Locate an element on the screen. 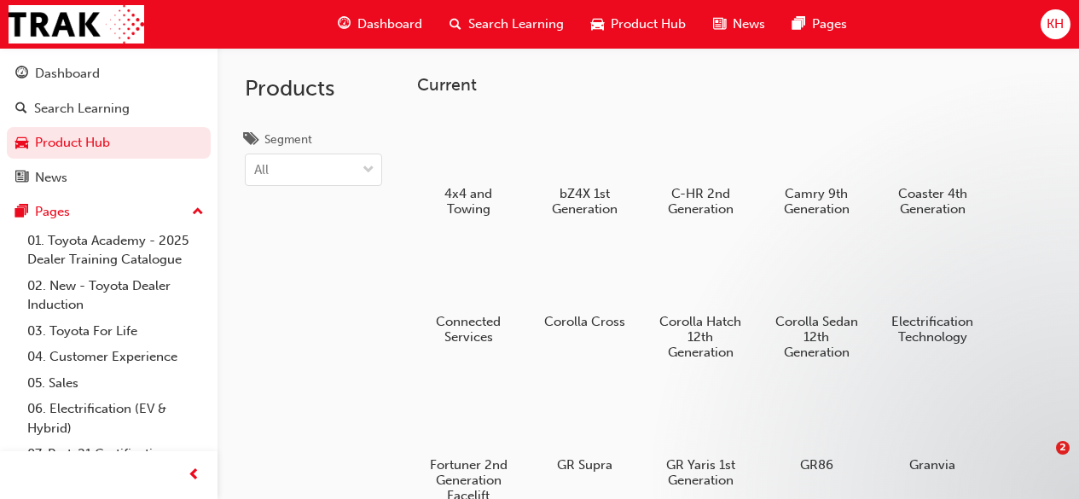 Image resolution: width=1079 pixels, height=499 pixels. h5: GR Supra is located at coordinates (584, 465).